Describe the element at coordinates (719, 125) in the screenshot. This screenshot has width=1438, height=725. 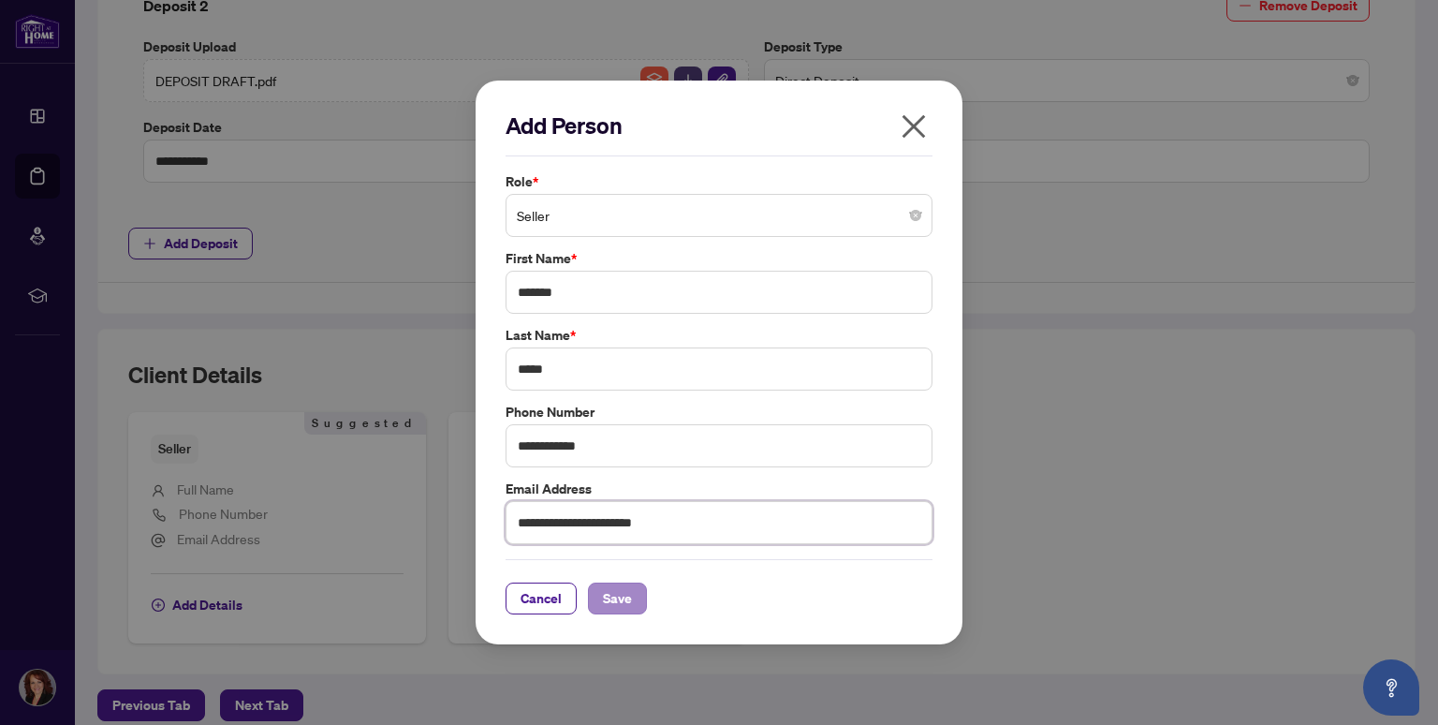
I see `h2: Add Person` at that location.